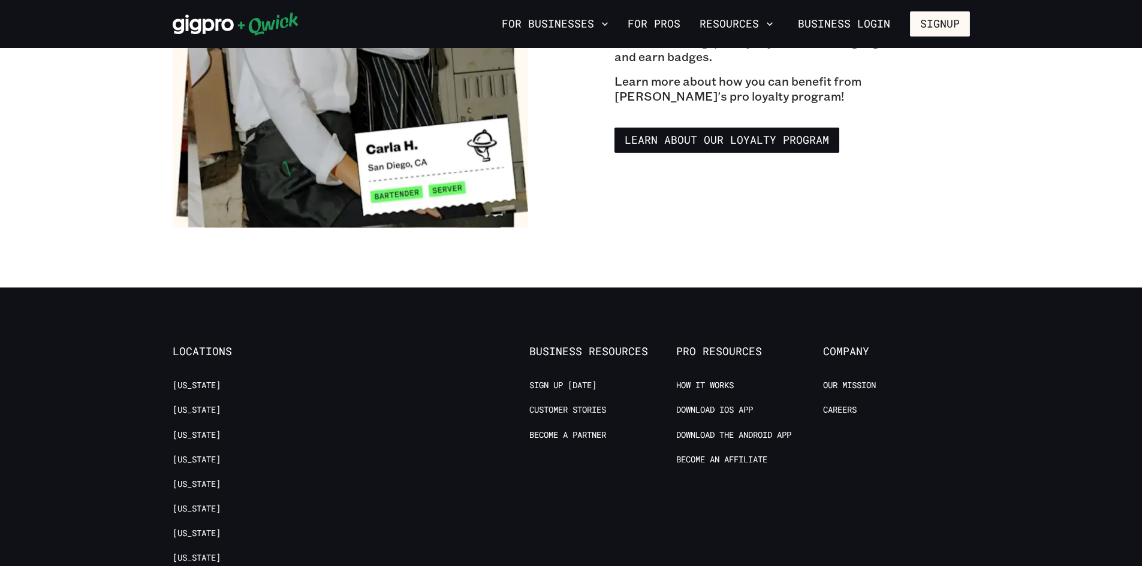 Image resolution: width=1142 pixels, height=566 pixels. Describe the element at coordinates (568, 410) in the screenshot. I see `a: Customer stories` at that location.